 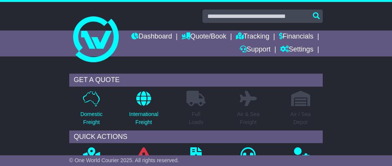 What do you see at coordinates (151, 37) in the screenshot?
I see `a: Dashboard` at bounding box center [151, 37].